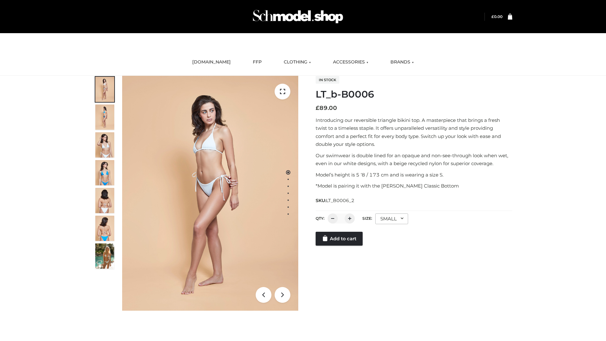  I want to click on span: SKU:, so click(335, 200).